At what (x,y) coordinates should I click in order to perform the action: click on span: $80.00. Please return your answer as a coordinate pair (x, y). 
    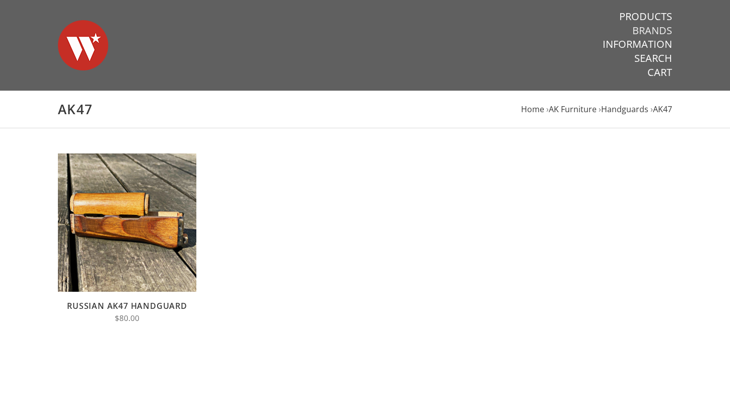
    Looking at the image, I should click on (127, 318).